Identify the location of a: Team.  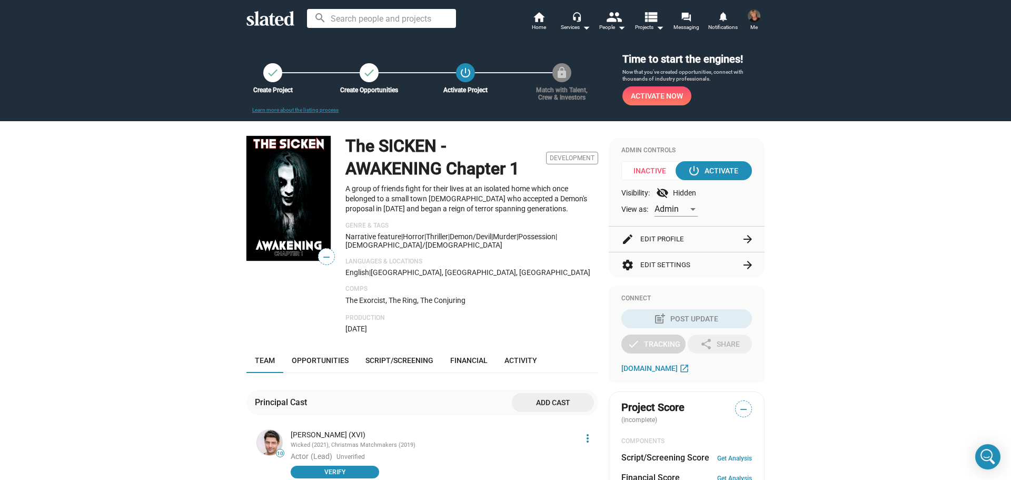
(265, 360).